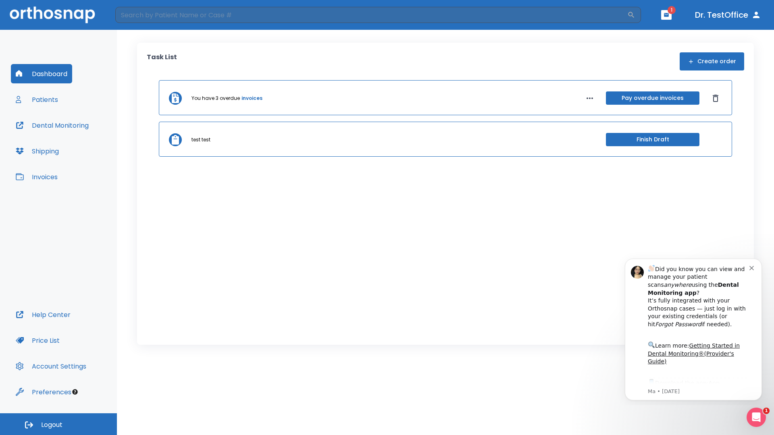  Describe the element at coordinates (716, 98) in the screenshot. I see `button: Dismiss` at that location.